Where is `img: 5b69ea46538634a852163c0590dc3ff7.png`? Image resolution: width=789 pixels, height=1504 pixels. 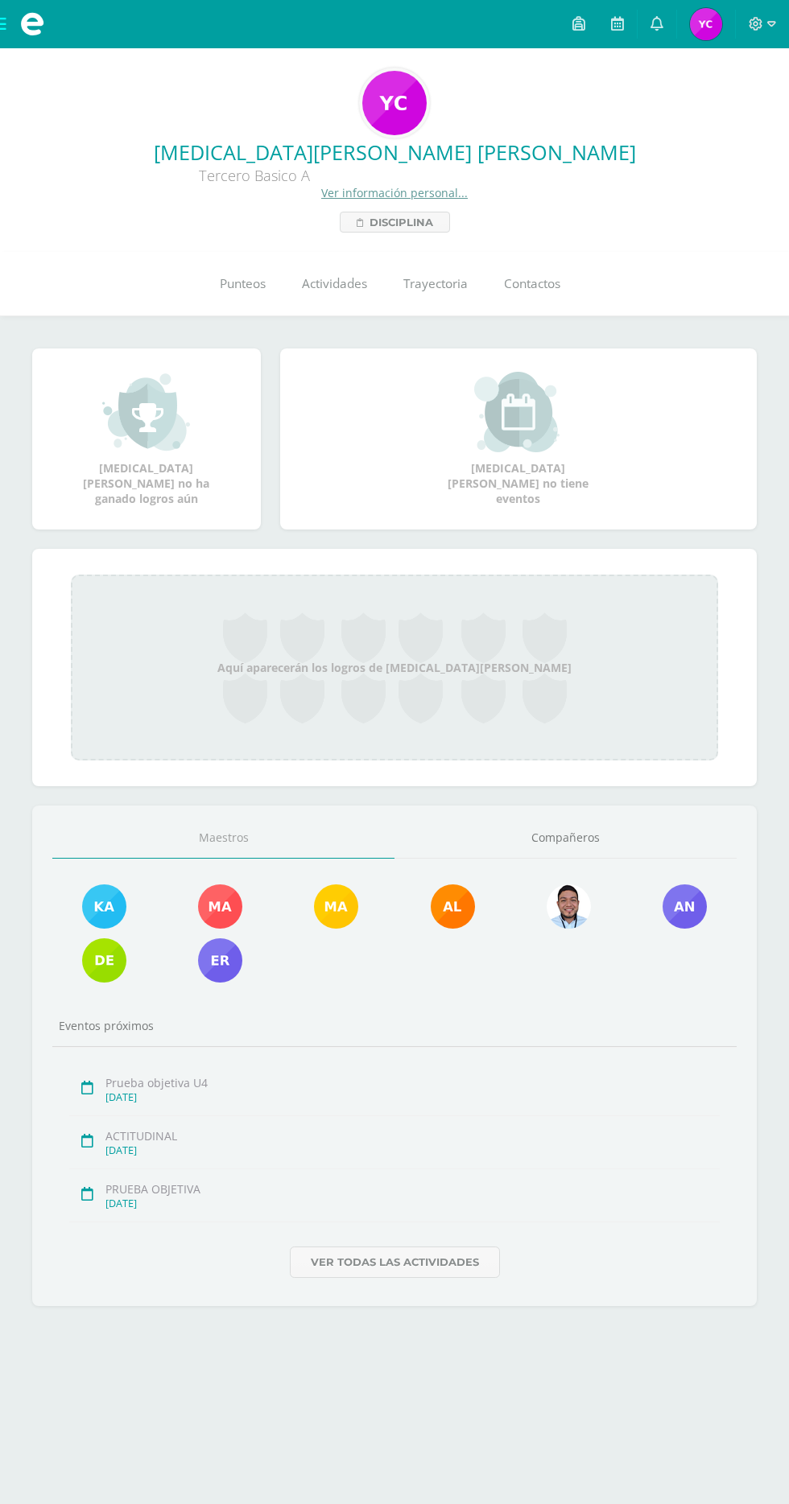
img: 5b69ea46538634a852163c0590dc3ff7.png is located at coordinates (684, 906).